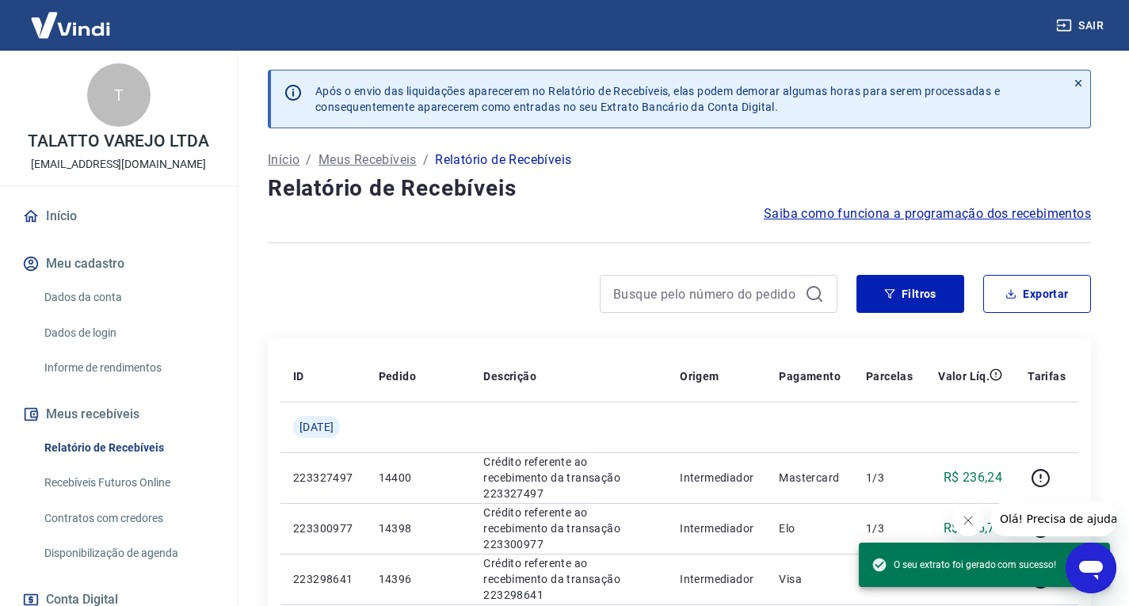 The image size is (1129, 606). I want to click on p: 223327497, so click(323, 478).